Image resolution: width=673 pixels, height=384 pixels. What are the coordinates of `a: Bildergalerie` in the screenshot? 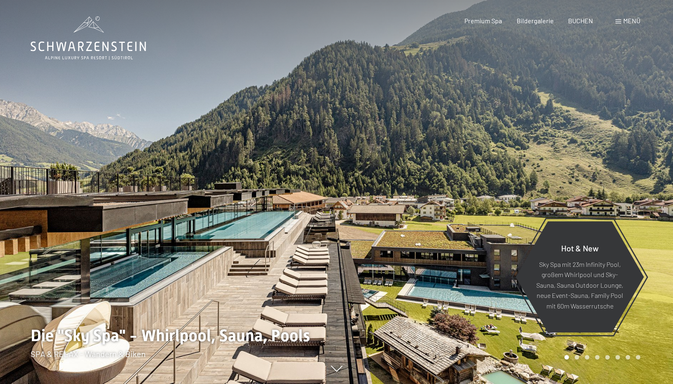 It's located at (535, 20).